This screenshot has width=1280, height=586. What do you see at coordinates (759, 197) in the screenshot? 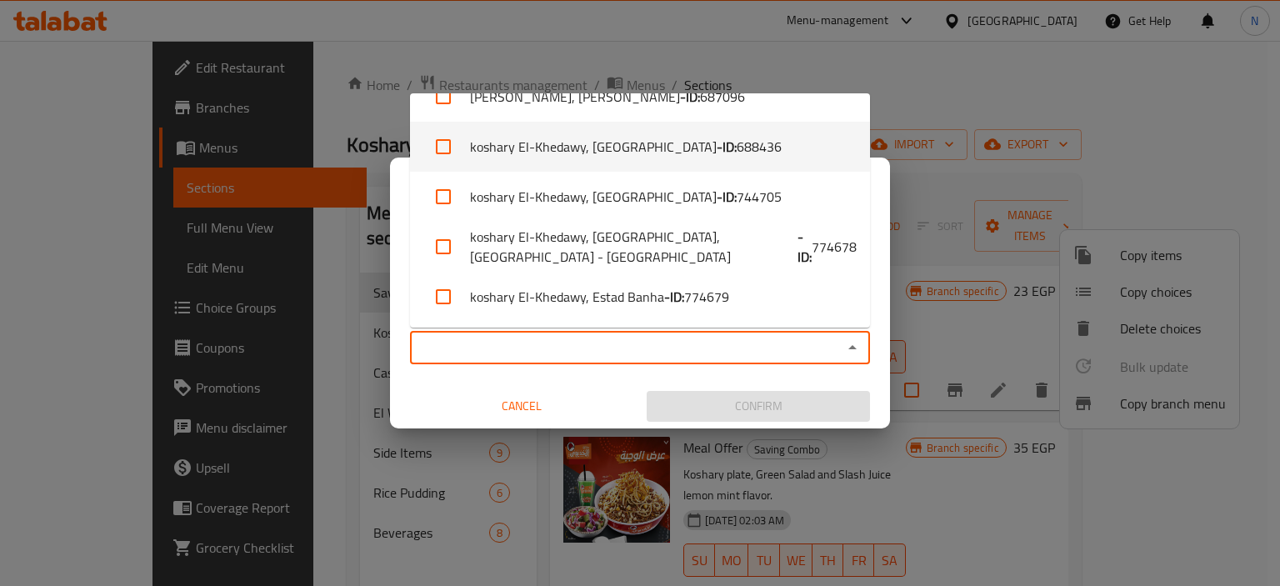
I see `span: 744705` at bounding box center [759, 197].